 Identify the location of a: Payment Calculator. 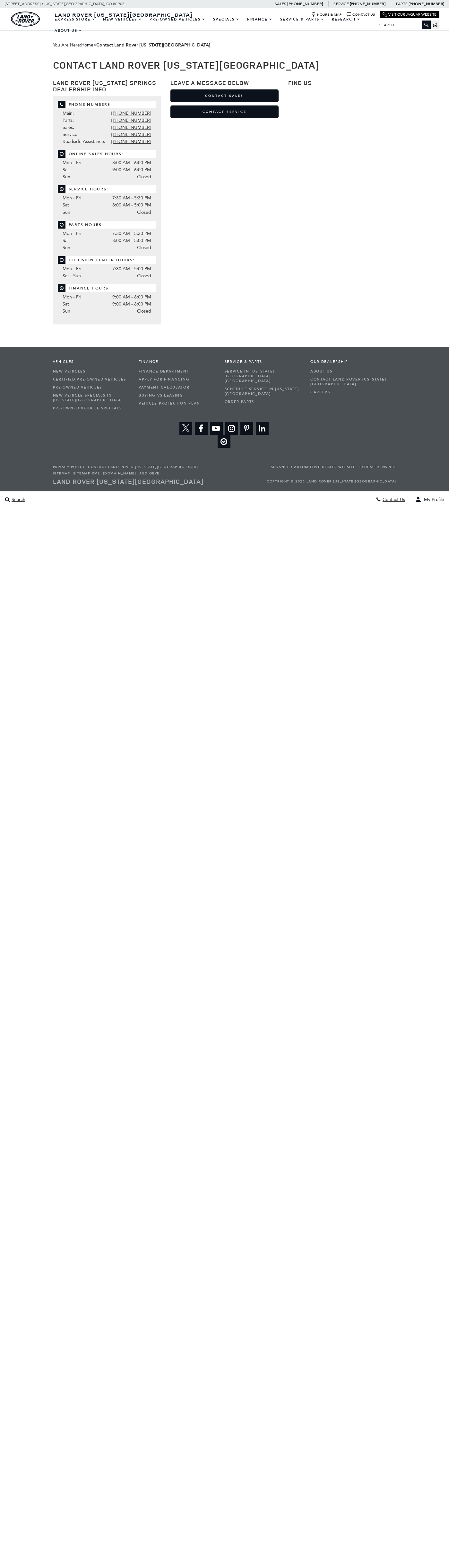
(177, 387).